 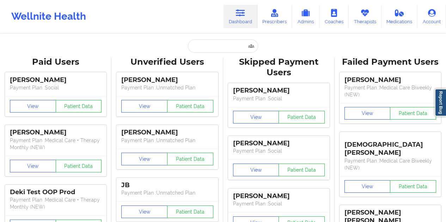 What do you see at coordinates (56, 193) in the screenshot?
I see `div: Deki Test OOP Prod` at bounding box center [56, 193].